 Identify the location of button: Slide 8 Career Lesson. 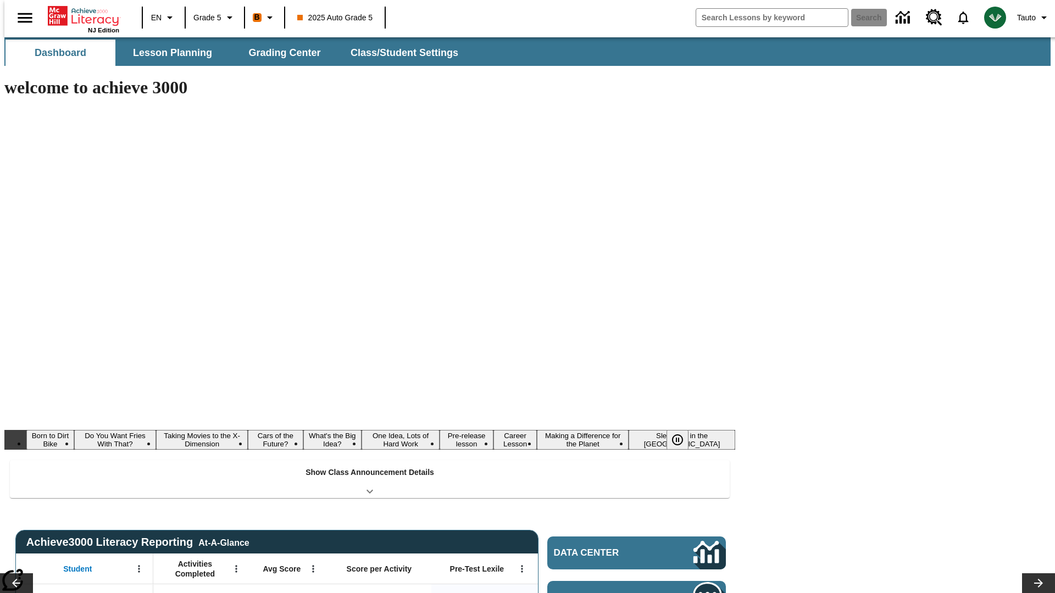
(515, 440).